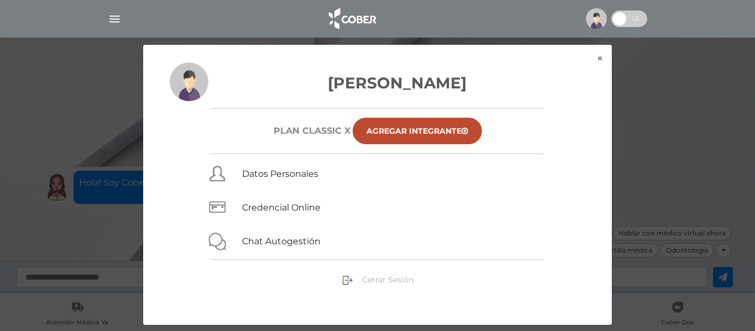 The height and width of the screenshot is (331, 755). What do you see at coordinates (280, 174) in the screenshot?
I see `a: Datos Personales` at bounding box center [280, 174].